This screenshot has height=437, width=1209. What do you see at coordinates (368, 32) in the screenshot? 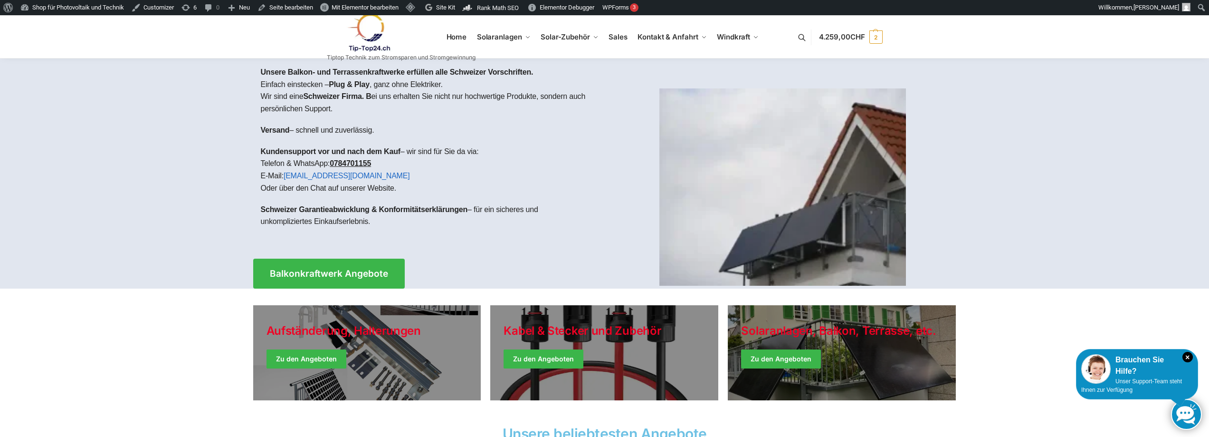
I see `img: Solaranlagen, Speicheranlagen und Energiesparprodukte` at bounding box center [368, 32].